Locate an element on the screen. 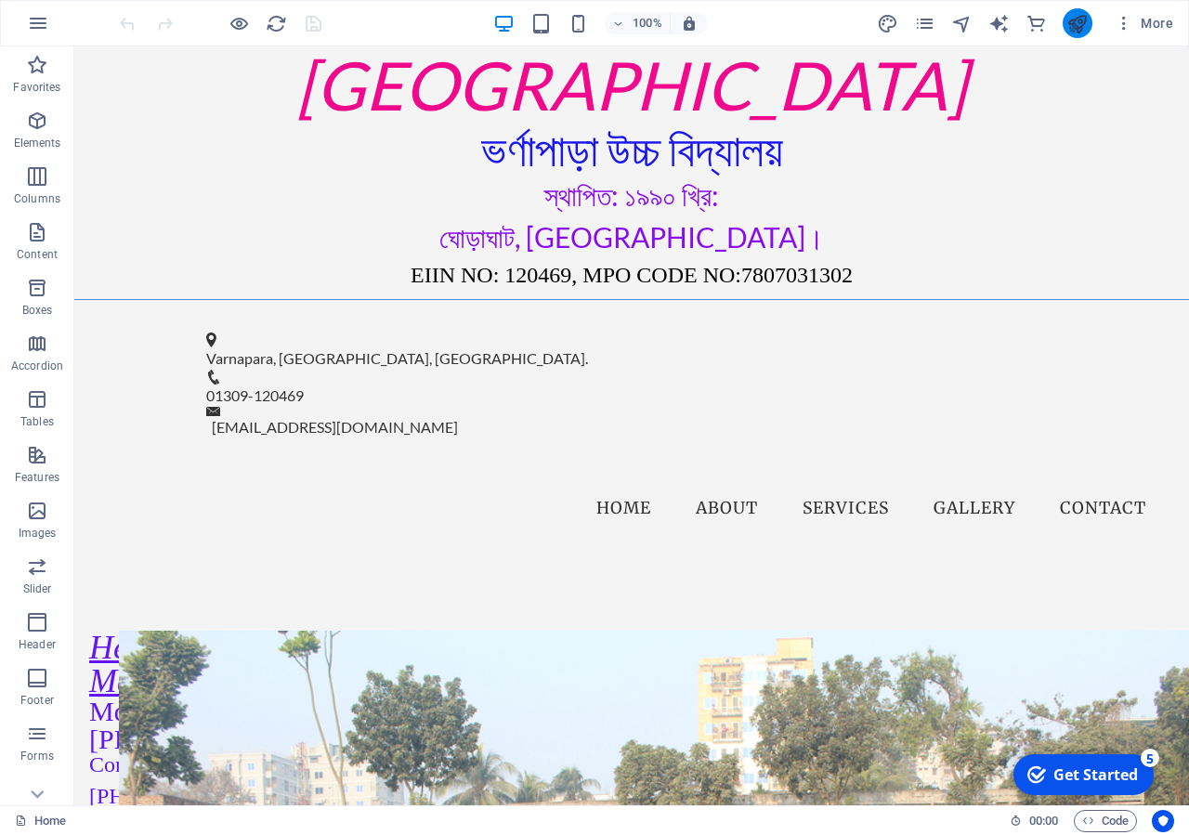 This screenshot has height=835, width=1189. button: Click here to leave preview mode and continue editing is located at coordinates (239, 23).